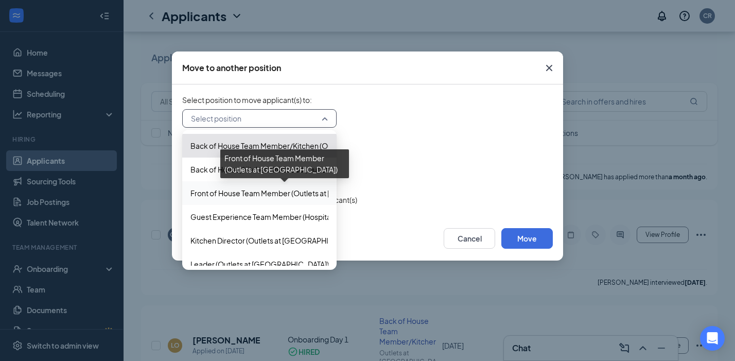  I want to click on svg: Cross, so click(549, 68).